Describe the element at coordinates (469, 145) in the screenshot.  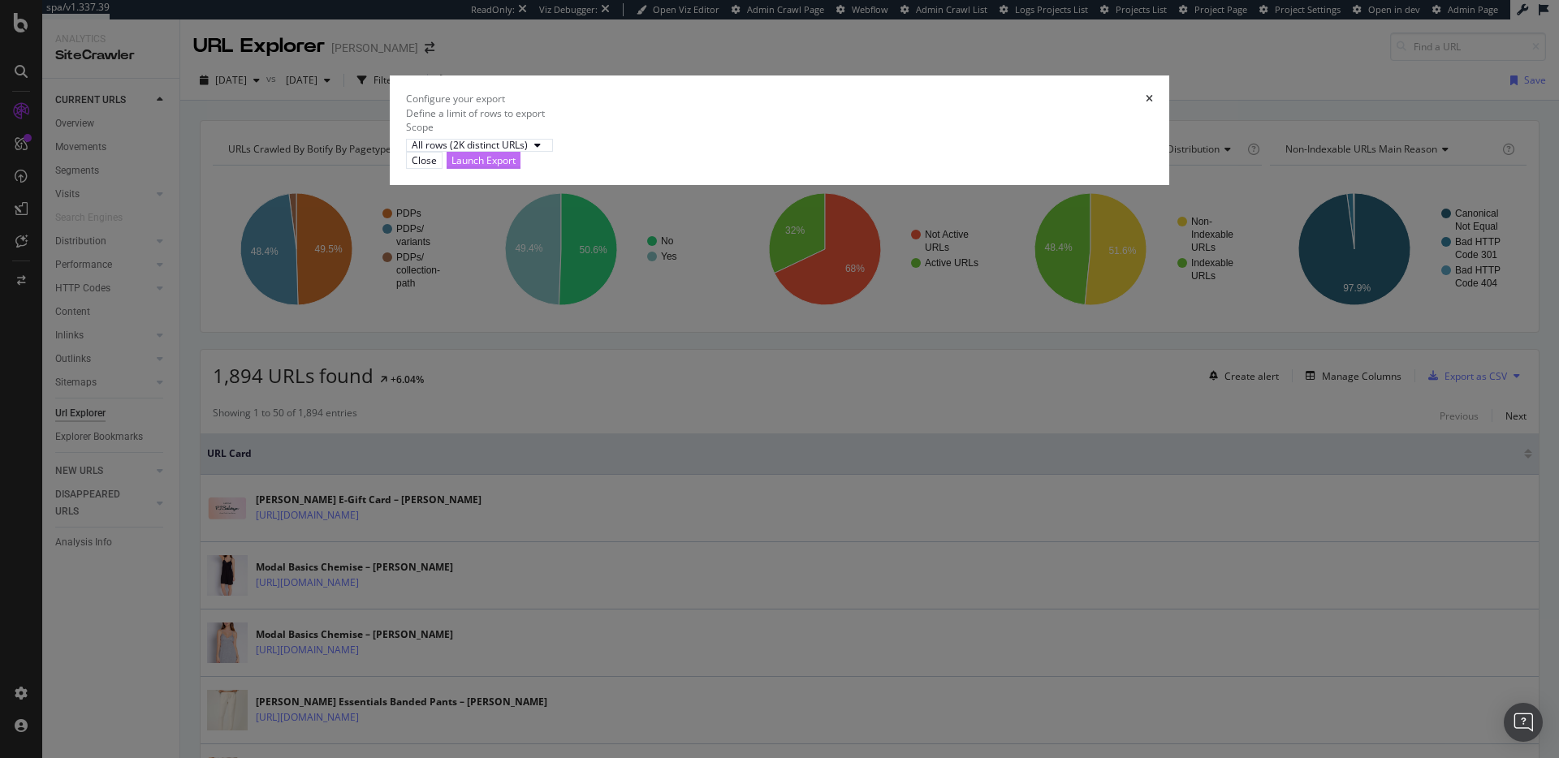
I see `div: All rows (2K distinct URLs)` at that location.